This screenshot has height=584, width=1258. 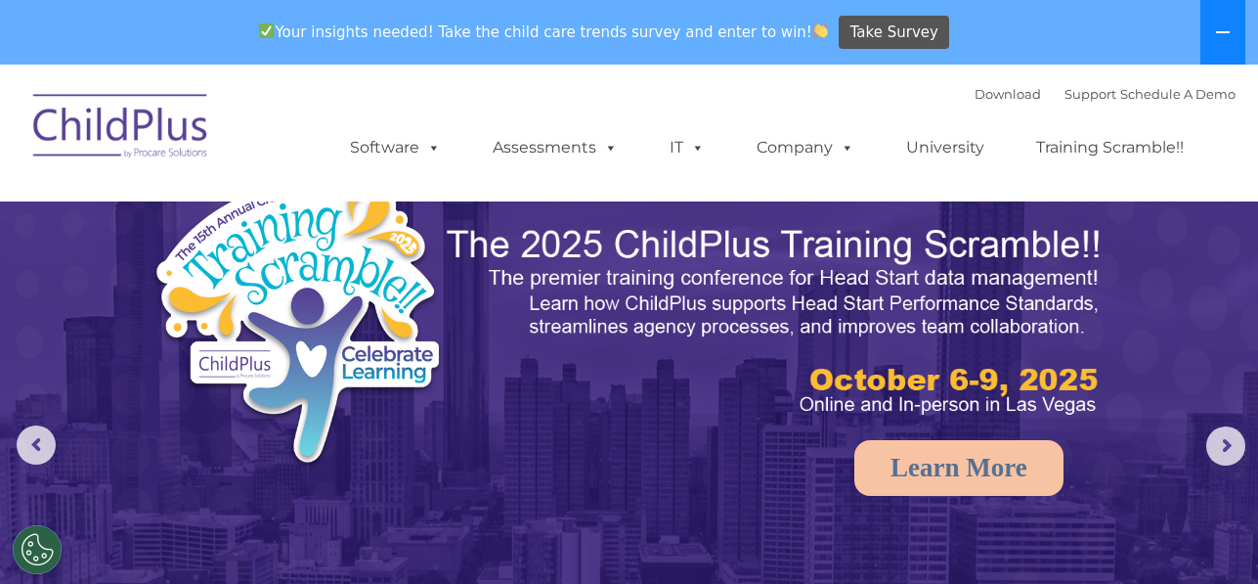 What do you see at coordinates (806, 148) in the screenshot?
I see `a: Company` at bounding box center [806, 148].